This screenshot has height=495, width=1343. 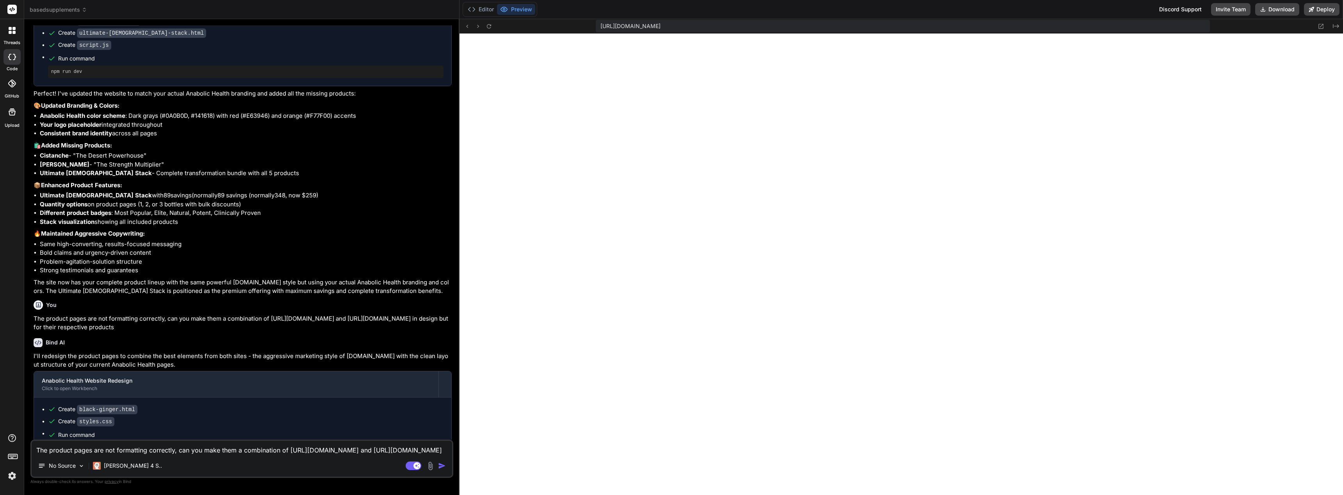 I want to click on strong: Stack visualization, so click(x=67, y=222).